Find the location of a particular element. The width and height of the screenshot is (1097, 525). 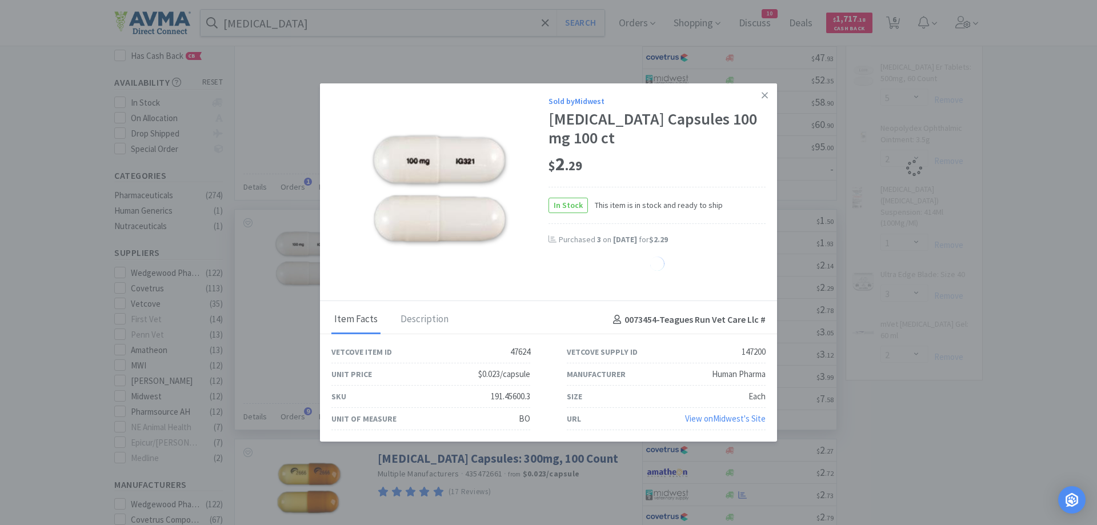

div: SKU is located at coordinates (339, 396).